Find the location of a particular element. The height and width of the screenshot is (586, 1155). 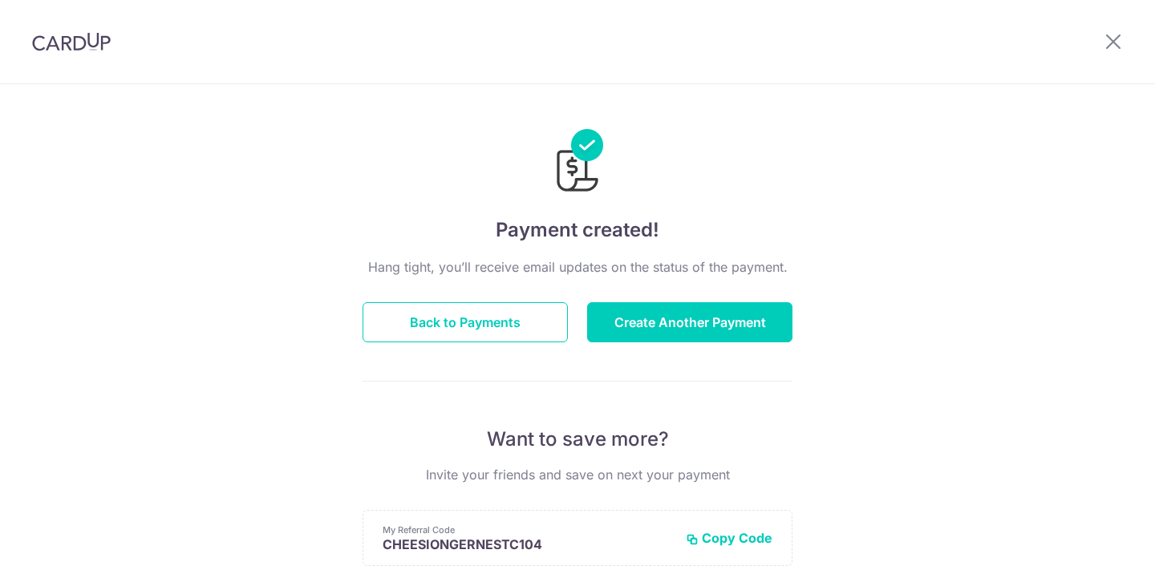

h4: Payment created! is located at coordinates (577, 230).